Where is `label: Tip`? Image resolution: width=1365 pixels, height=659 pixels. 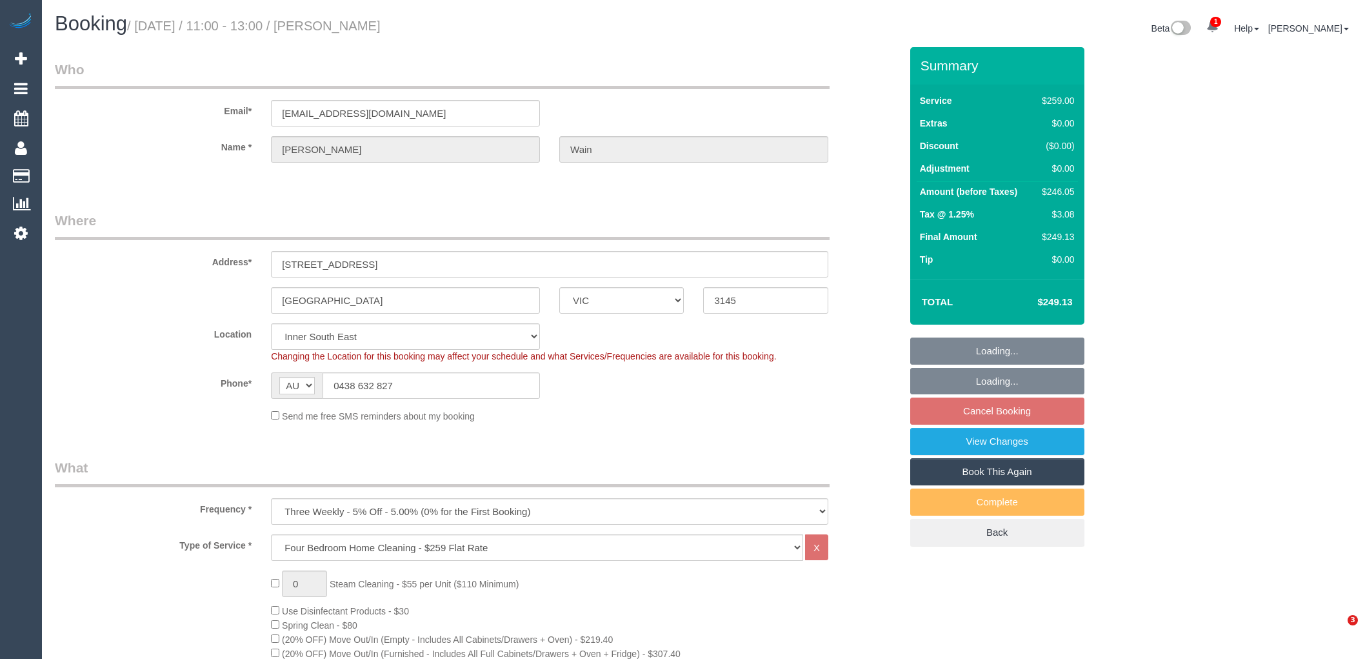 label: Tip is located at coordinates (927, 259).